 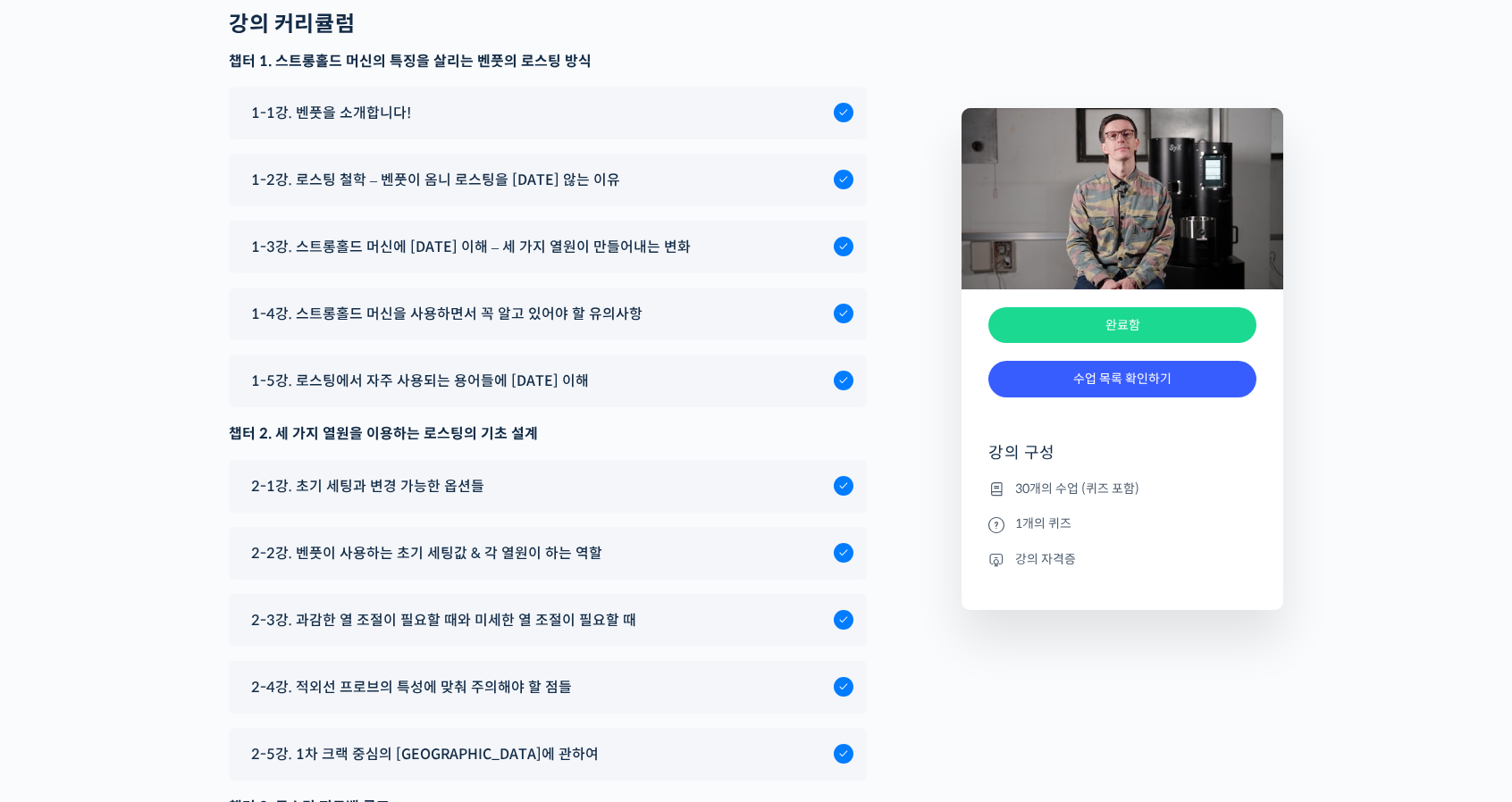 What do you see at coordinates (548, 61) in the screenshot?
I see `h3: 챕터 1. 스트롱홀드 머신의 특징을 살리는 벤풋의 로스팅 방식` at bounding box center [548, 61].